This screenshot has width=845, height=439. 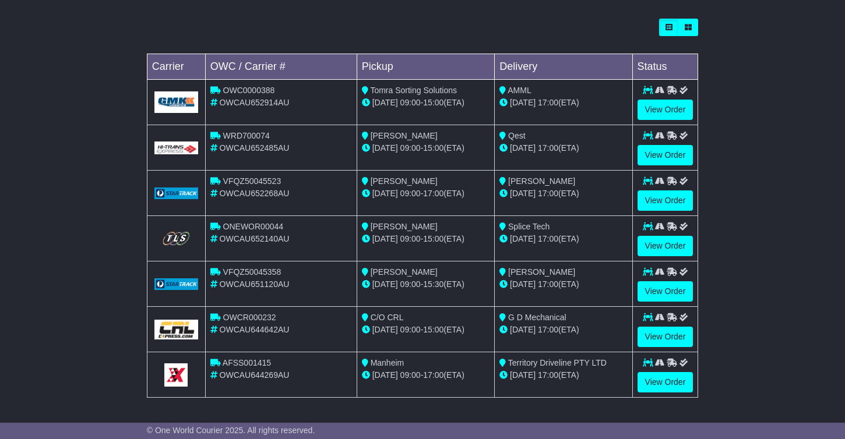 What do you see at coordinates (255, 239) in the screenshot?
I see `span: OWCAU652140AU` at bounding box center [255, 239].